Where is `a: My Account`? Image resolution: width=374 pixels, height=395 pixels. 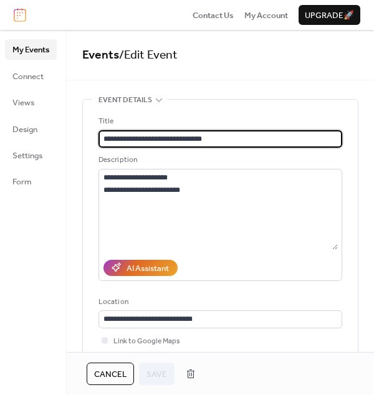
a: My Account is located at coordinates (266, 15).